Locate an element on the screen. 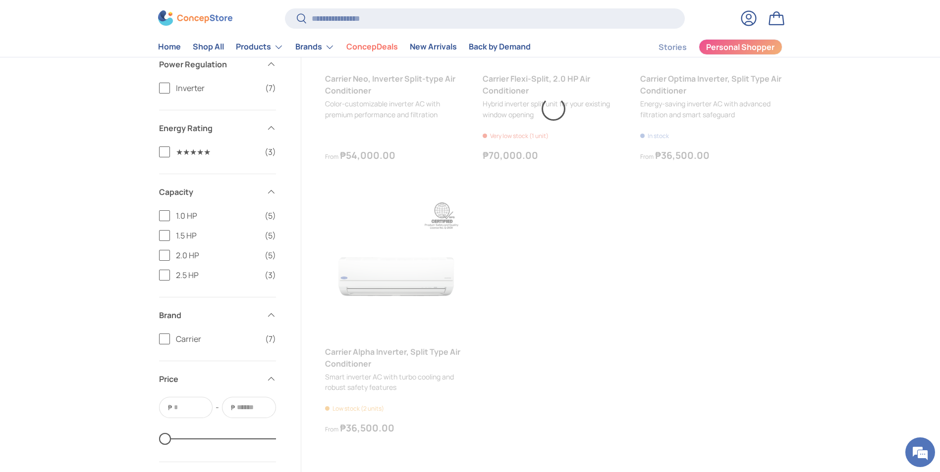 This screenshot has width=940, height=472. a: Back by Demand is located at coordinates (499, 47).